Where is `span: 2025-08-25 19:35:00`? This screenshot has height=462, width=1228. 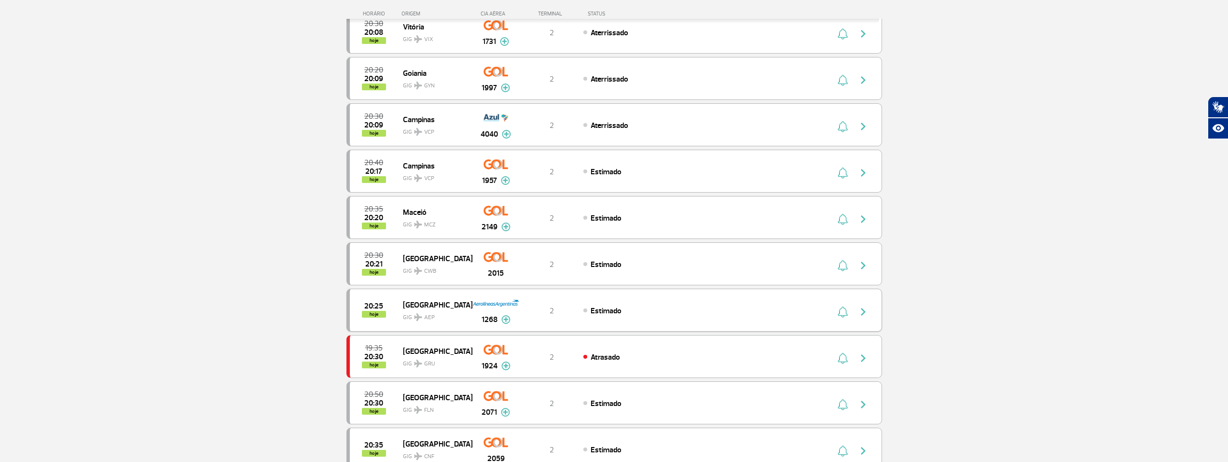 span: 2025-08-25 19:35:00 is located at coordinates (374, 348).